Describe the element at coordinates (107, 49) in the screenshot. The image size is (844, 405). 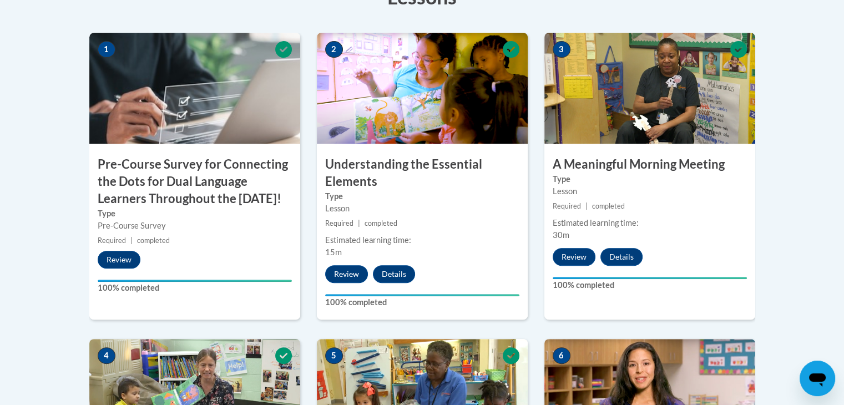
I see `span: 1` at that location.